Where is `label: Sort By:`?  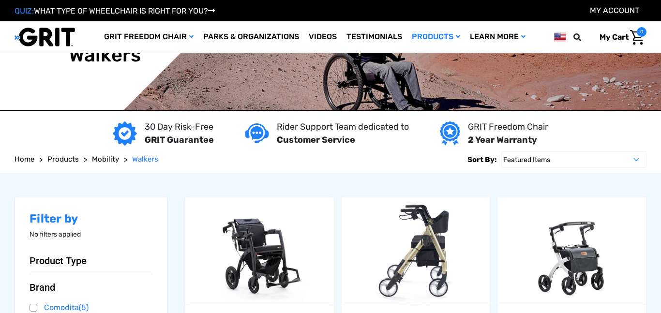
label: Sort By: is located at coordinates (482, 160).